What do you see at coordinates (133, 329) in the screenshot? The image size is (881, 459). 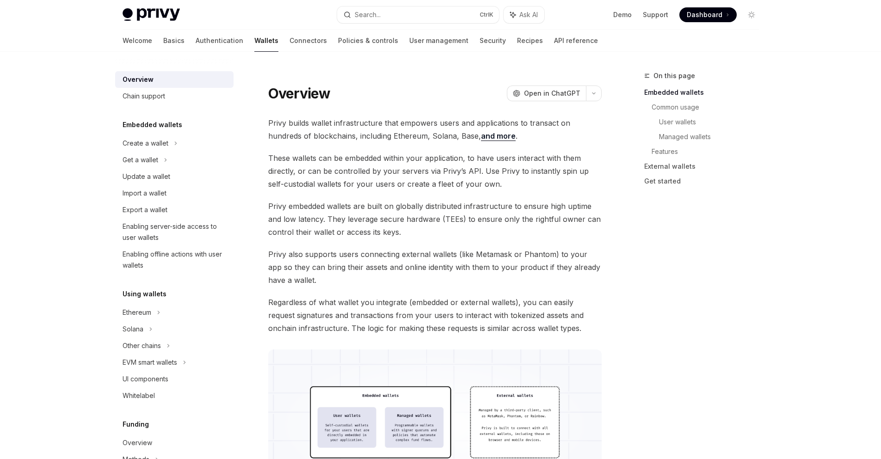 I see `div: Solana` at bounding box center [133, 329].